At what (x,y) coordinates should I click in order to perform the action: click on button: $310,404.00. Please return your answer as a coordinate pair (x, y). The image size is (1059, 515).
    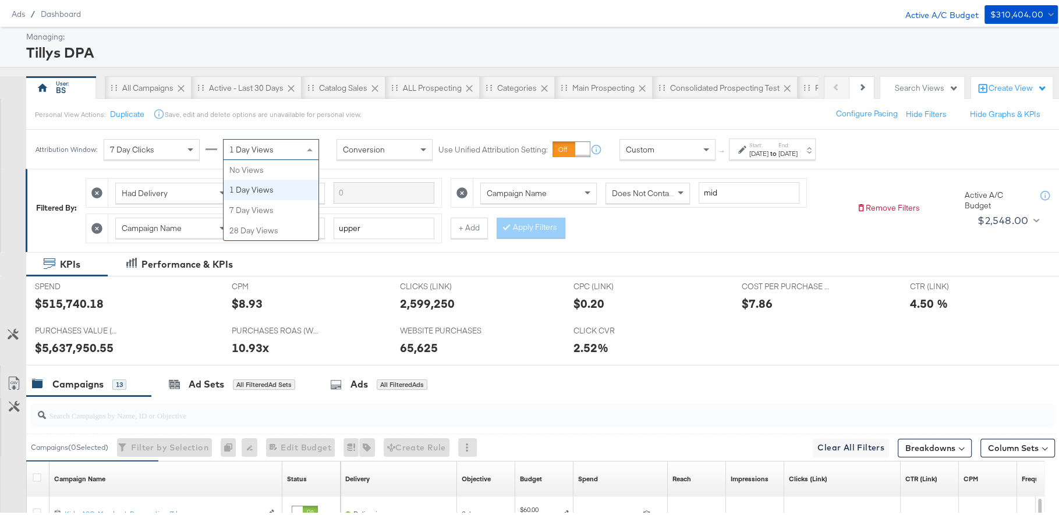
    Looking at the image, I should click on (1021, 12).